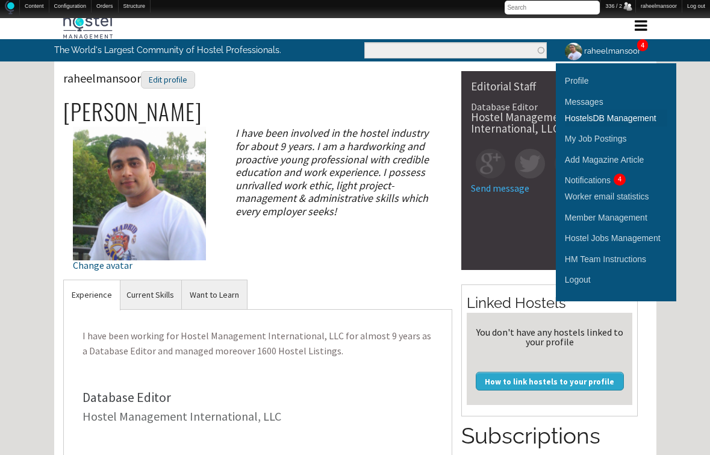 The height and width of the screenshot is (455, 710). What do you see at coordinates (338, 172) in the screenshot?
I see `div: I have been involved in the hostel industry for about 9 years. I am a hardworking and proactive y...` at bounding box center [338, 172].